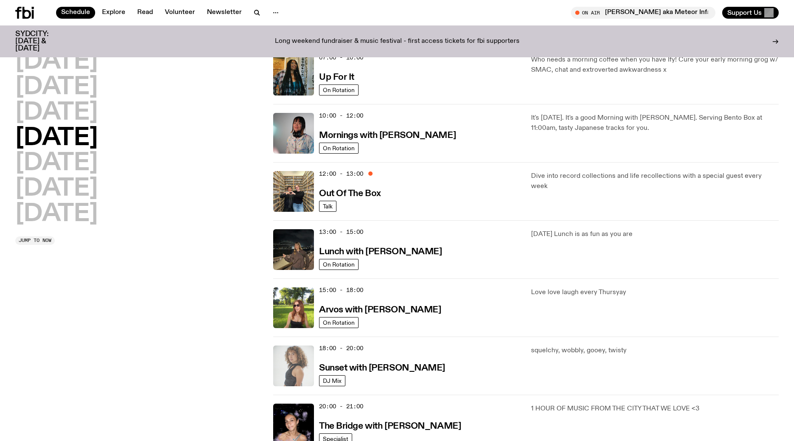 This screenshot has width=794, height=441. I want to click on a: Talk, so click(328, 206).